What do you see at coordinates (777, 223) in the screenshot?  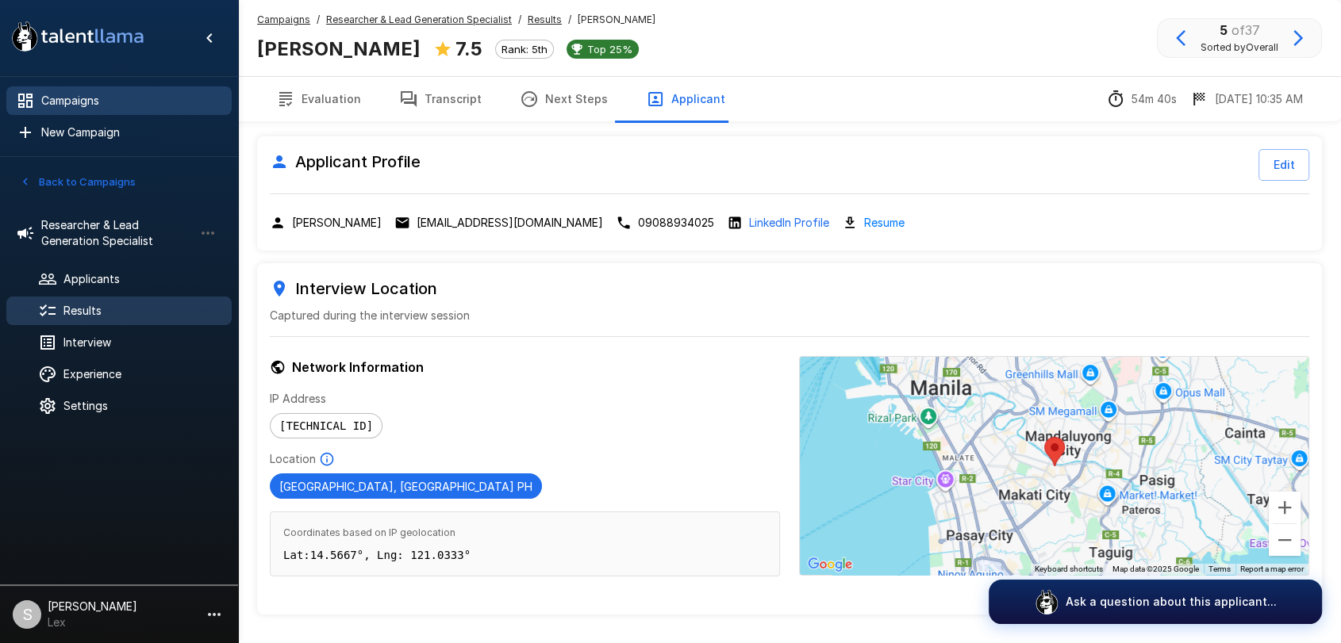 I see `div: Open LinkedIn profile` at bounding box center [777, 223].